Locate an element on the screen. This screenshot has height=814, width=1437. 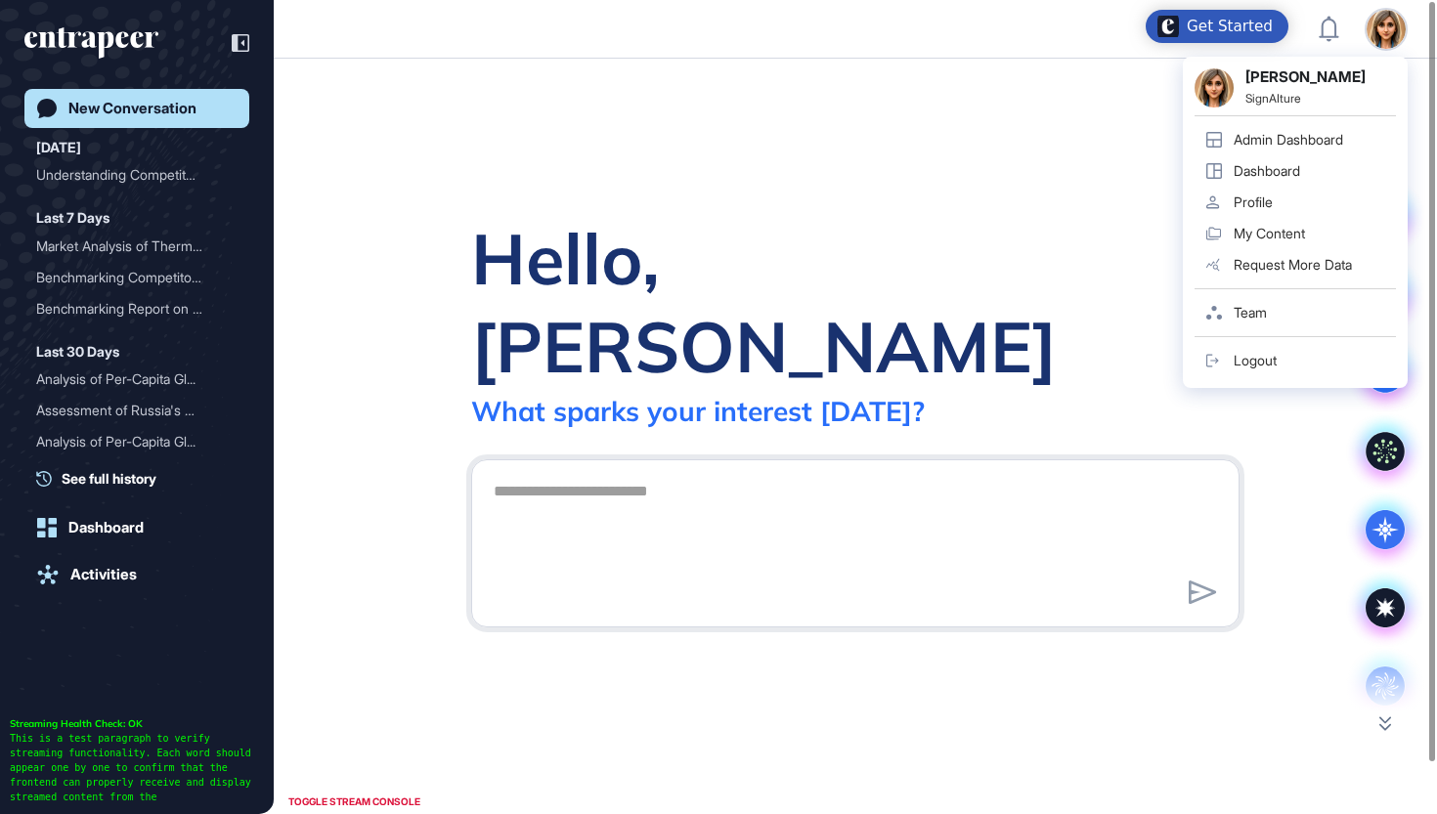
a: Activities is located at coordinates (137, 575).